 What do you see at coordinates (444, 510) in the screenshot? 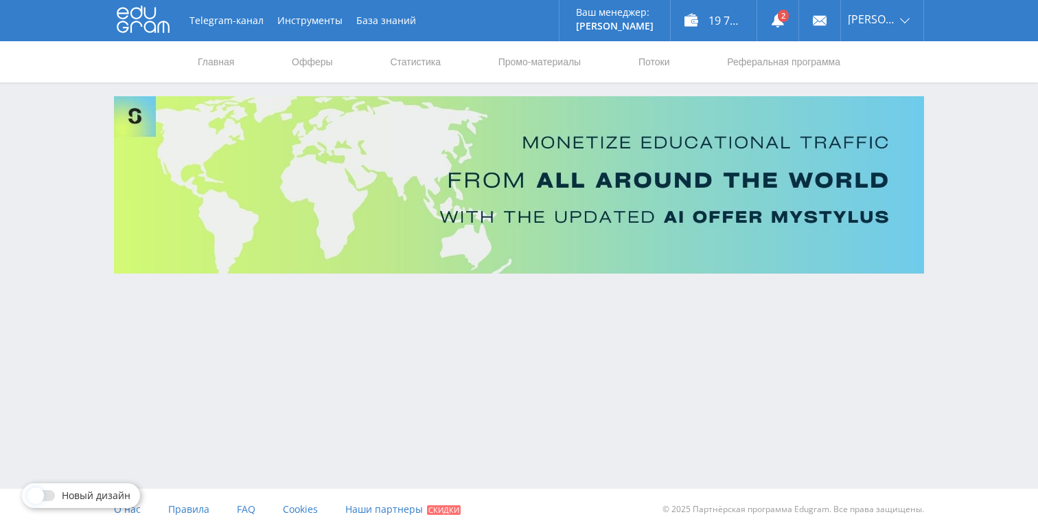
I see `span: Скидки` at bounding box center [444, 510].